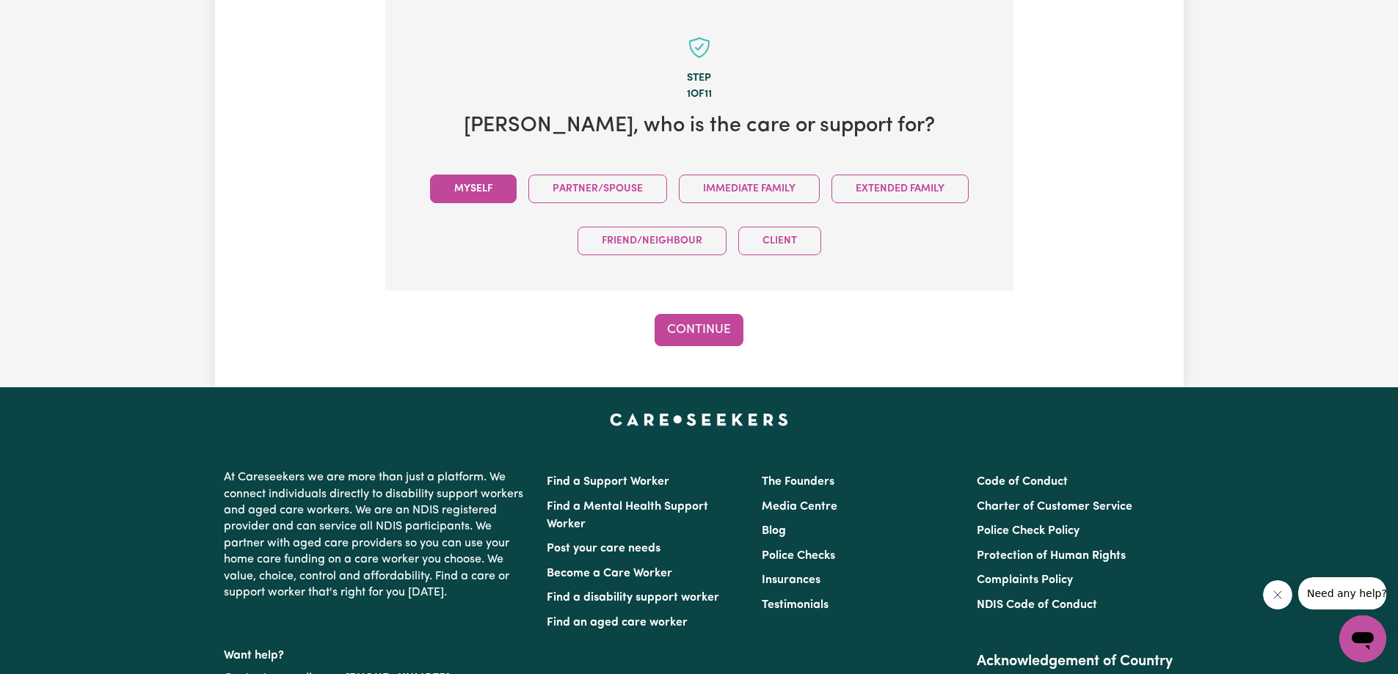 Image resolution: width=1398 pixels, height=674 pixels. Describe the element at coordinates (627, 516) in the screenshot. I see `a: Find a Mental Health Support Worker` at that location.